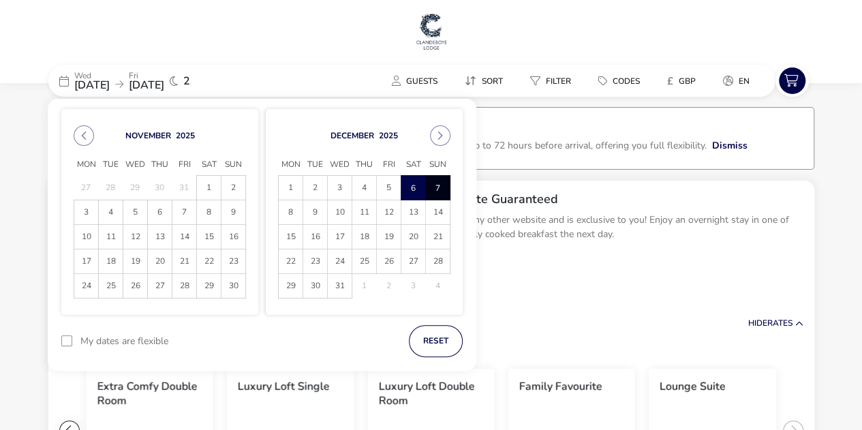  I want to click on td: 21, so click(438, 237).